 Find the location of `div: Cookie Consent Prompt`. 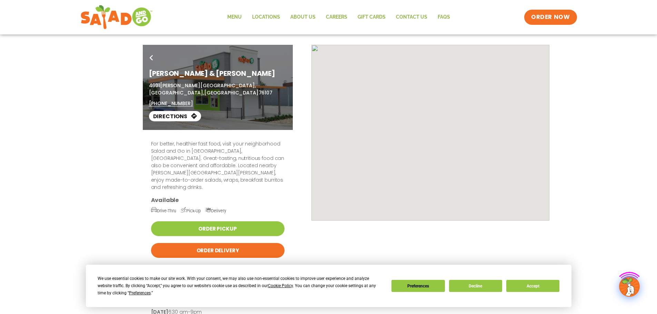

div: Cookie Consent Prompt is located at coordinates (329, 286).